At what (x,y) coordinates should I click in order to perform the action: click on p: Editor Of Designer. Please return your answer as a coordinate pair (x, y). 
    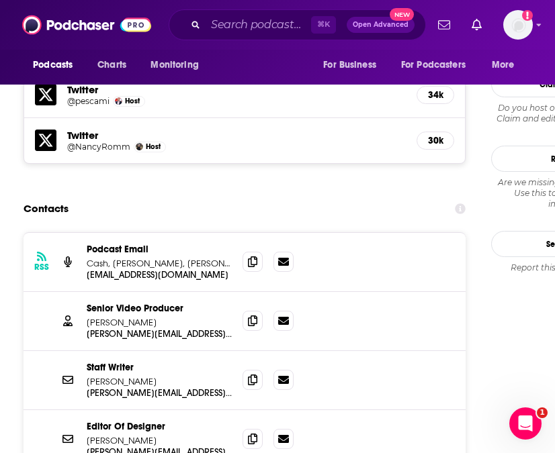
    Looking at the image, I should click on (159, 426).